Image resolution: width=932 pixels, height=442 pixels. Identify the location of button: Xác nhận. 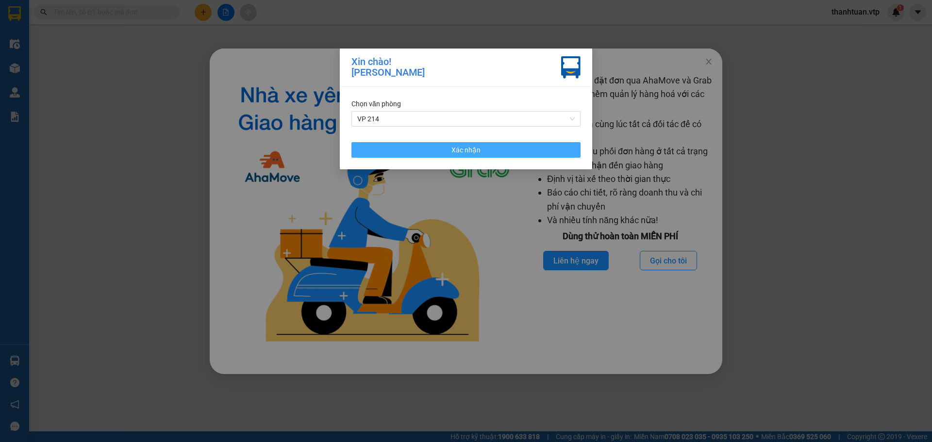
(466, 150).